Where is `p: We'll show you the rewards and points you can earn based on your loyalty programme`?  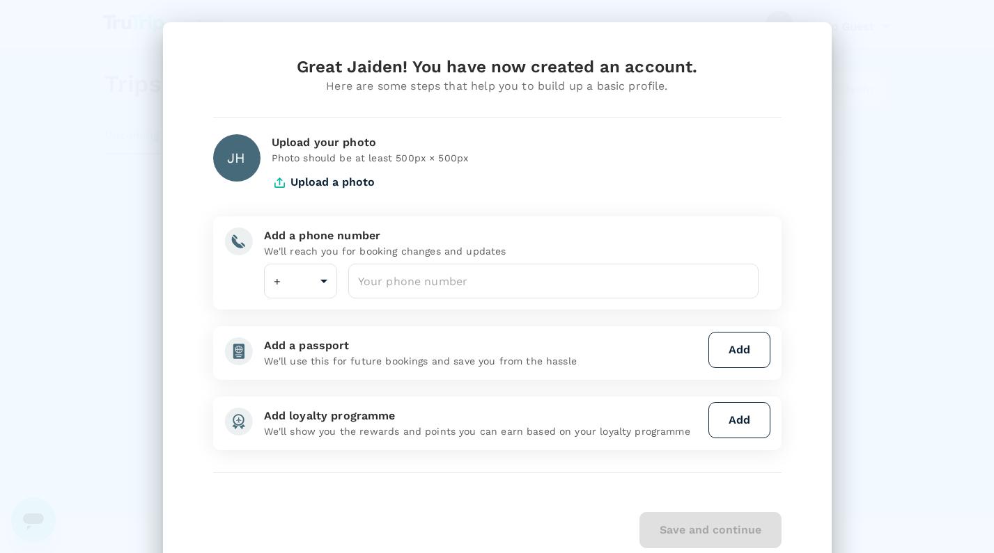
p: We'll show you the rewards and points you can earn based on your loyalty programme is located at coordinates (483, 432).